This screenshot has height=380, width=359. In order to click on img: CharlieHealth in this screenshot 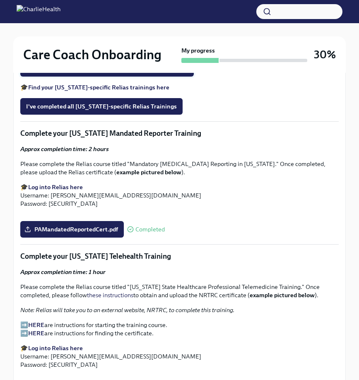, I will do `click(38, 12)`.